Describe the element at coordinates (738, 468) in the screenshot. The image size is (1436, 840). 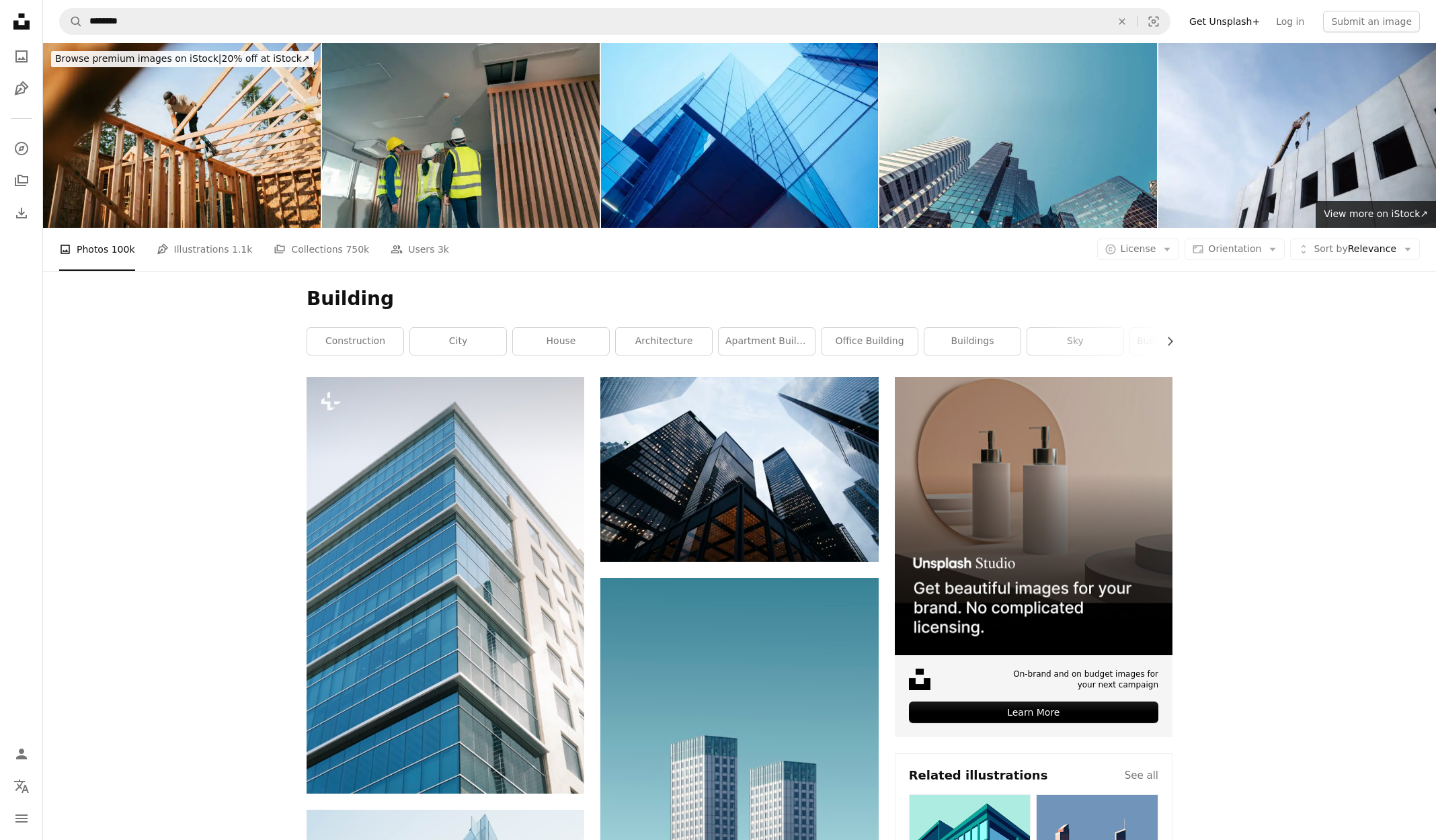
I see `img: low angle photo of city high rise buildings during daytime` at that location.